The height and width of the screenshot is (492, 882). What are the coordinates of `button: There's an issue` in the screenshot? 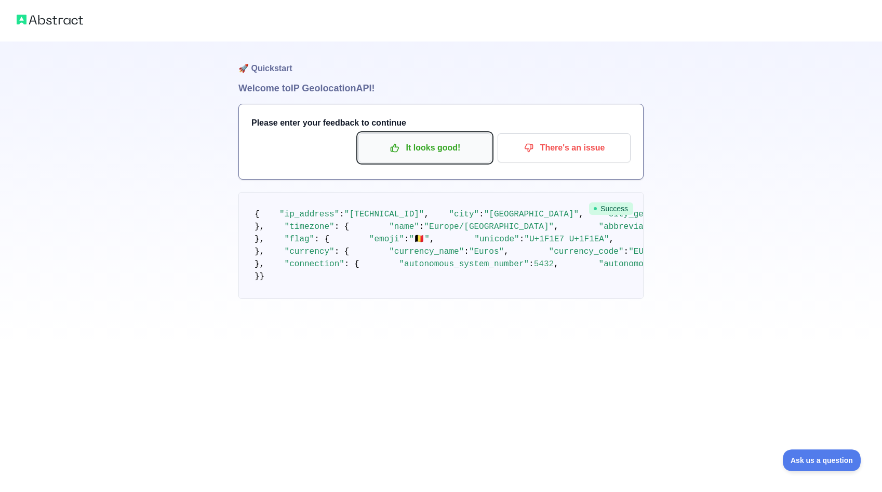 It's located at (564, 148).